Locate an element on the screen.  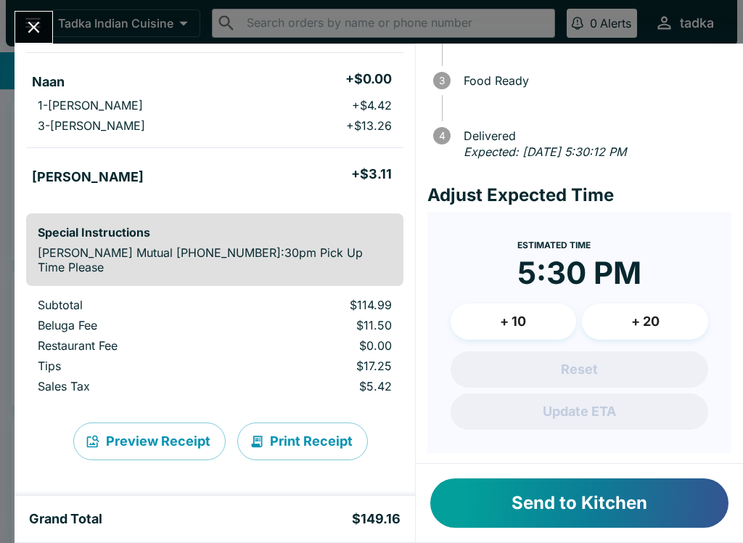
p: $11.50 is located at coordinates (318, 325).